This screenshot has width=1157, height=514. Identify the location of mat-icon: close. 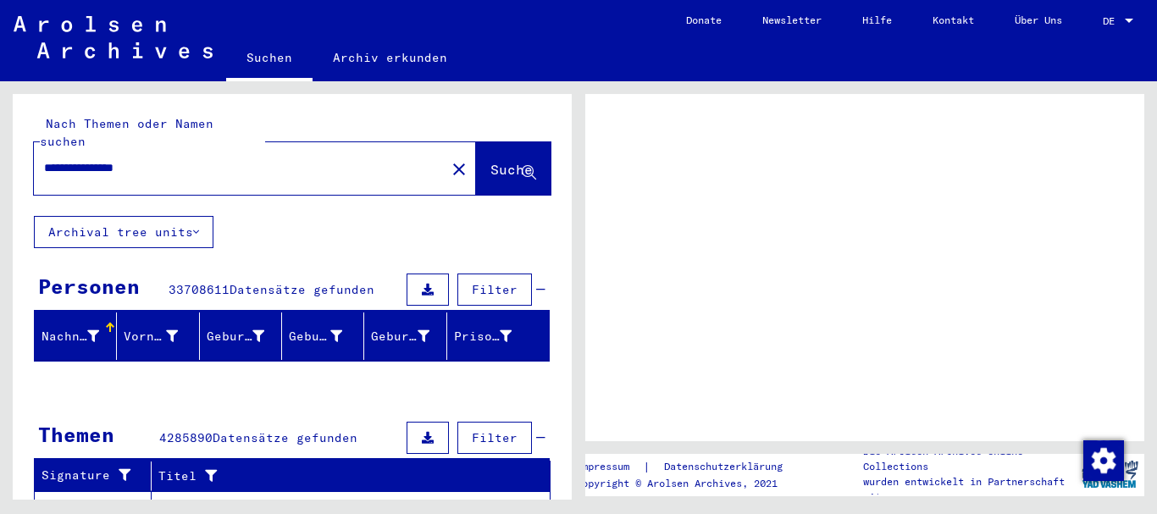
(459, 169).